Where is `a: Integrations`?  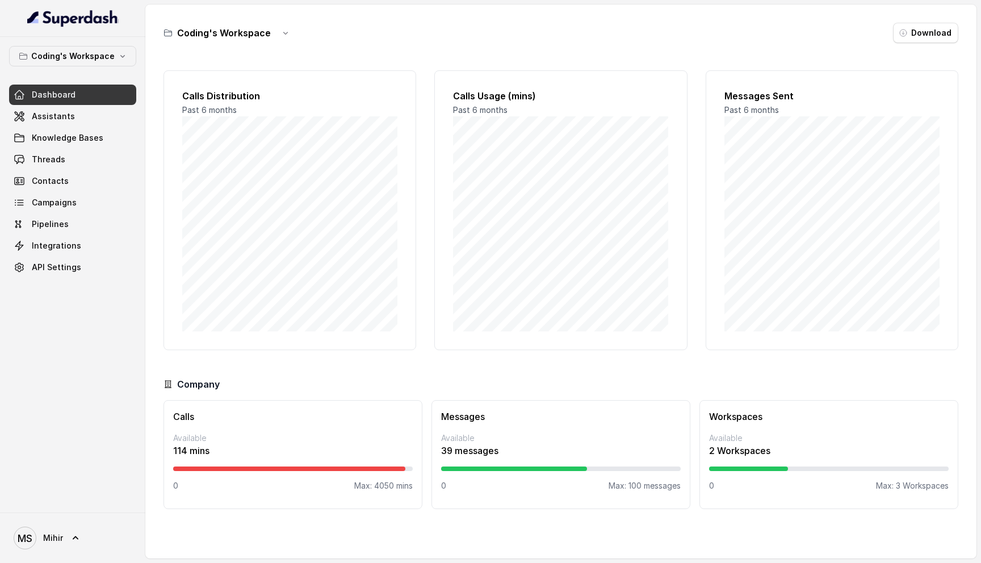 a: Integrations is located at coordinates (73, 246).